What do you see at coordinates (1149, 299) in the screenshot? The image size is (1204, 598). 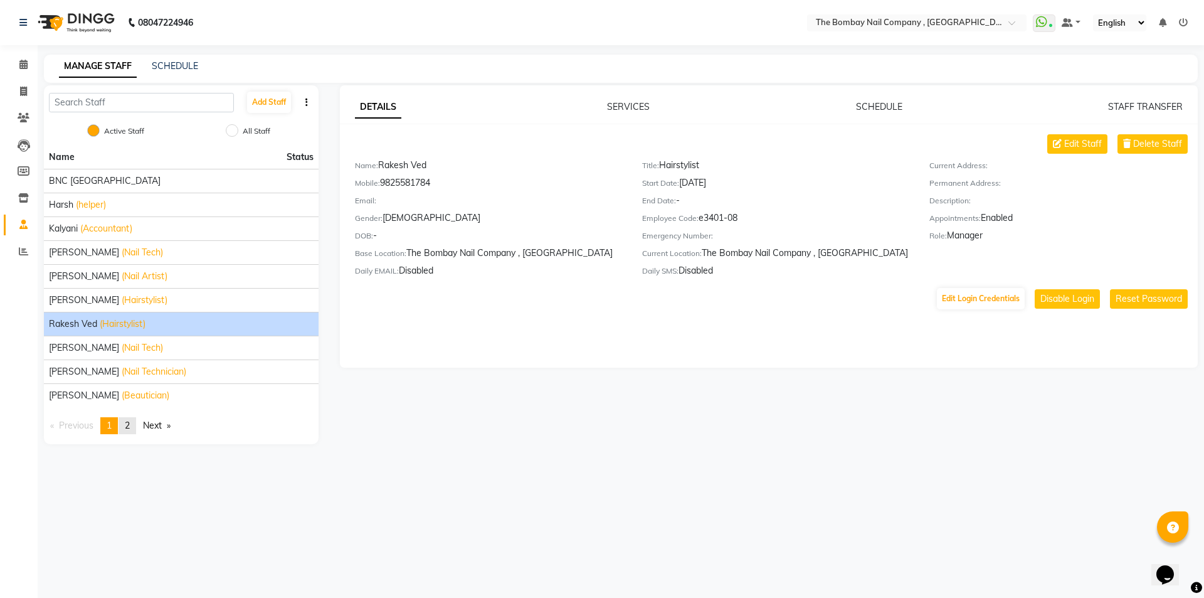 I see `button: Reset Password` at bounding box center [1149, 299].